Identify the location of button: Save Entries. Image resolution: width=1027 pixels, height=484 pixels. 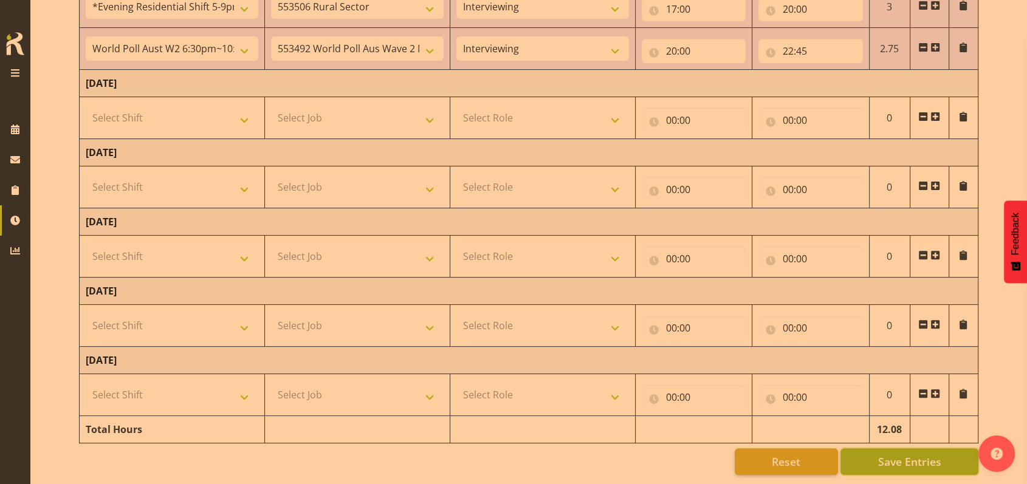
(909, 462).